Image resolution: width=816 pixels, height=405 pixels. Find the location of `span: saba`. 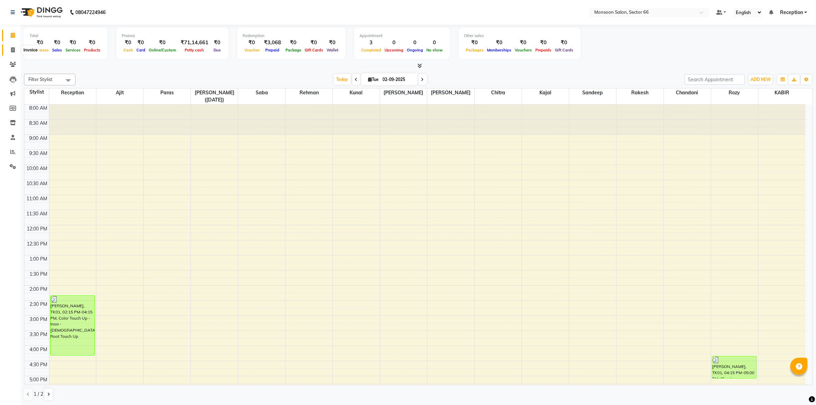

span: saba is located at coordinates (262, 93).